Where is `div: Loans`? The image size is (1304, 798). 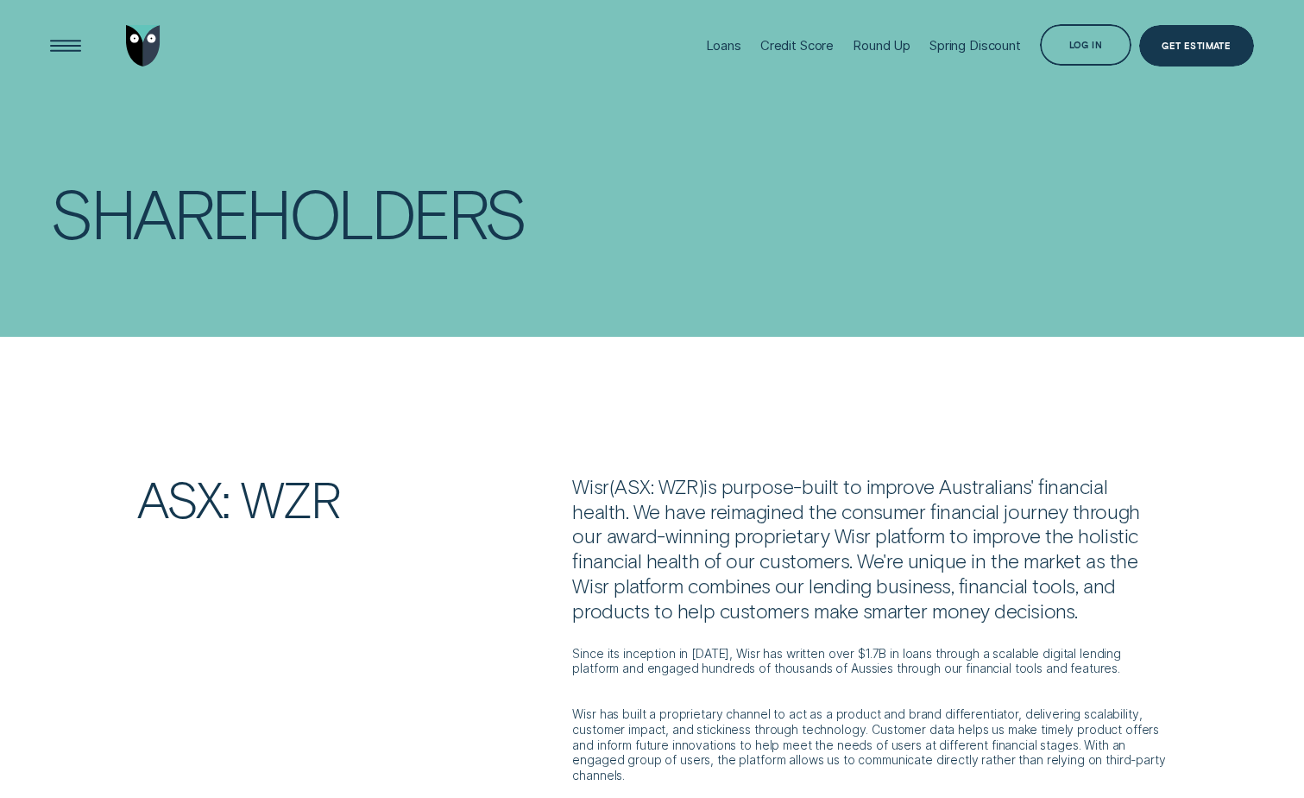
div: Loans is located at coordinates (723, 45).